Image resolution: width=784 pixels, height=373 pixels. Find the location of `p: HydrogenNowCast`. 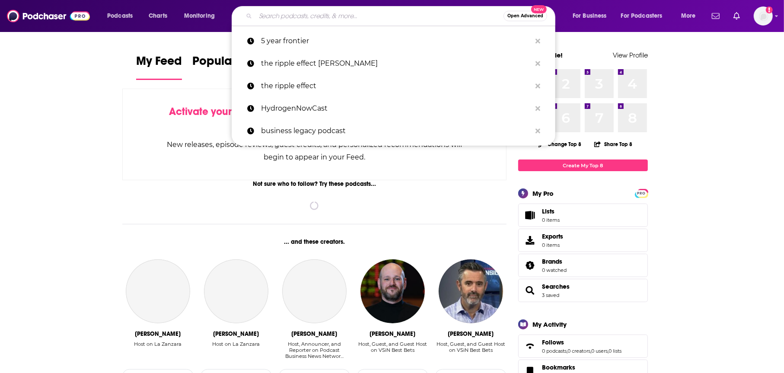

p: HydrogenNowCast is located at coordinates (396, 109).